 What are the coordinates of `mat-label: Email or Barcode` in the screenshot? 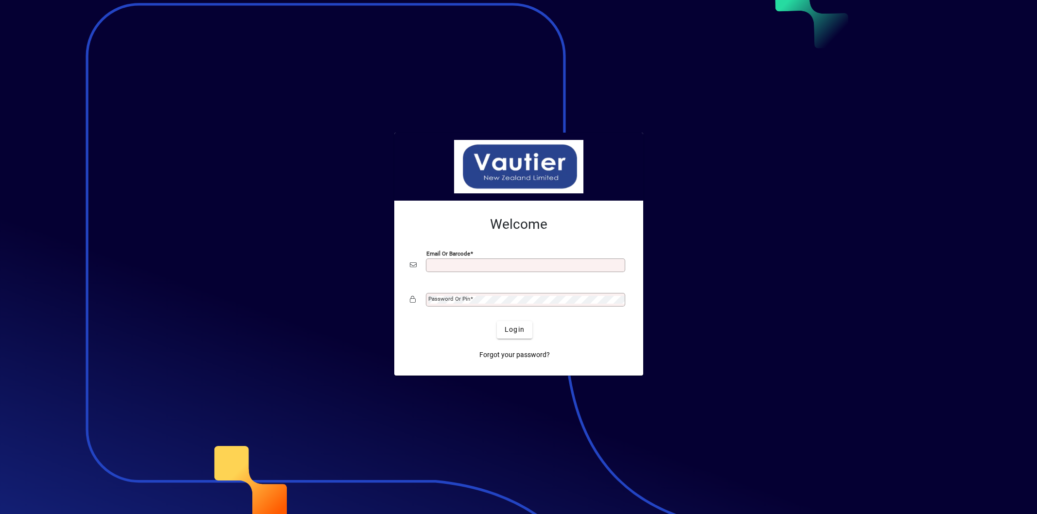 It's located at (448, 253).